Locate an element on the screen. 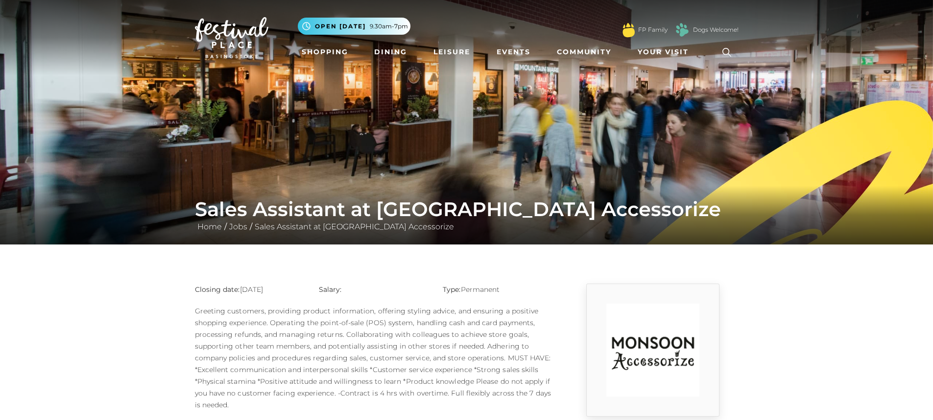 This screenshot has width=933, height=420. img: rtuC_1630740947_no1Y.jpg is located at coordinates (653, 350).